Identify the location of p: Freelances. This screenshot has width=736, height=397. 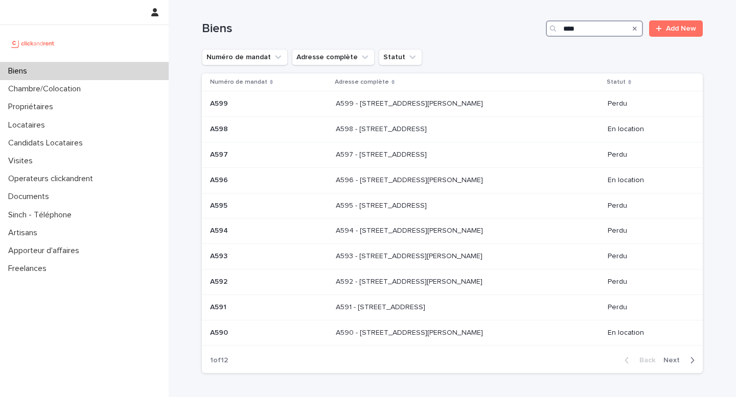
(29, 269).